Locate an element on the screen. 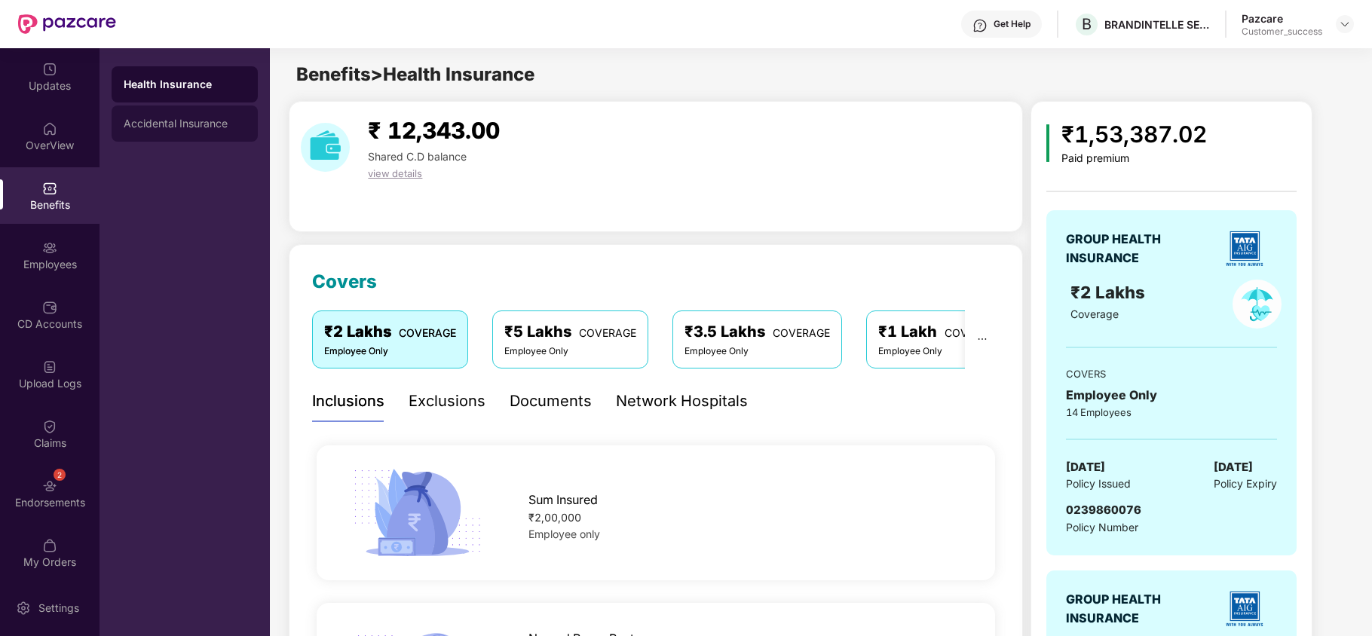 The width and height of the screenshot is (1372, 636). div: Customer_success is located at coordinates (1282, 32).